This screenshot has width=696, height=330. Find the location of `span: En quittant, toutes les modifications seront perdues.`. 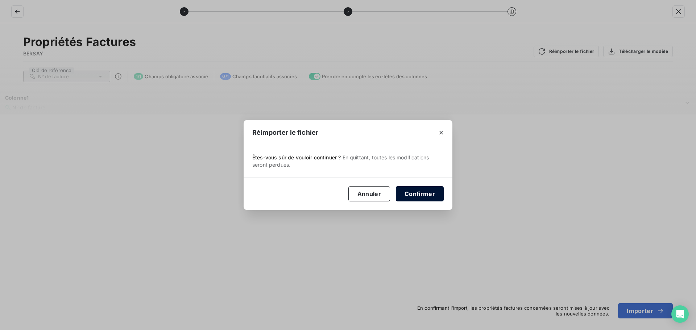

span: En quittant, toutes les modifications seront perdues. is located at coordinates (340, 161).